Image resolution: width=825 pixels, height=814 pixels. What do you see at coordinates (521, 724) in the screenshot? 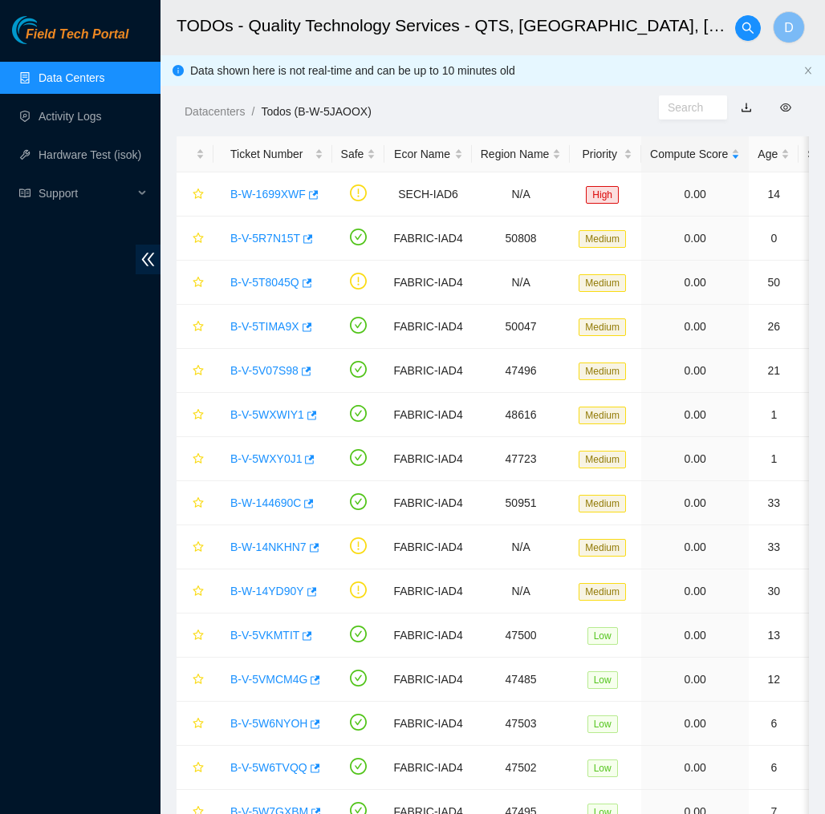
I see `td: 47503` at bounding box center [521, 724].